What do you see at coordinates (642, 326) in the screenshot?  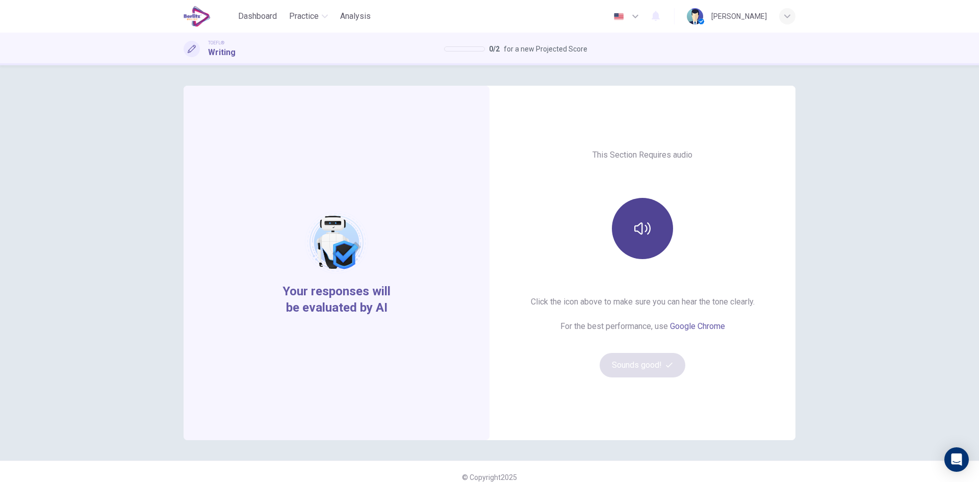 I see `h6: For the best performance, use` at bounding box center [642, 326].